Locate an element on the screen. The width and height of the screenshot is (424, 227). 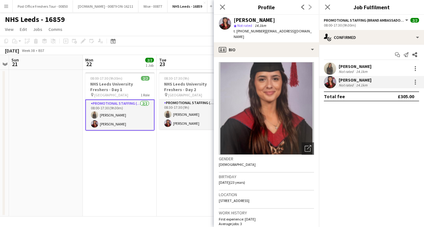
span: 08:30-17:30 (9h) is located at coordinates (176, 78).